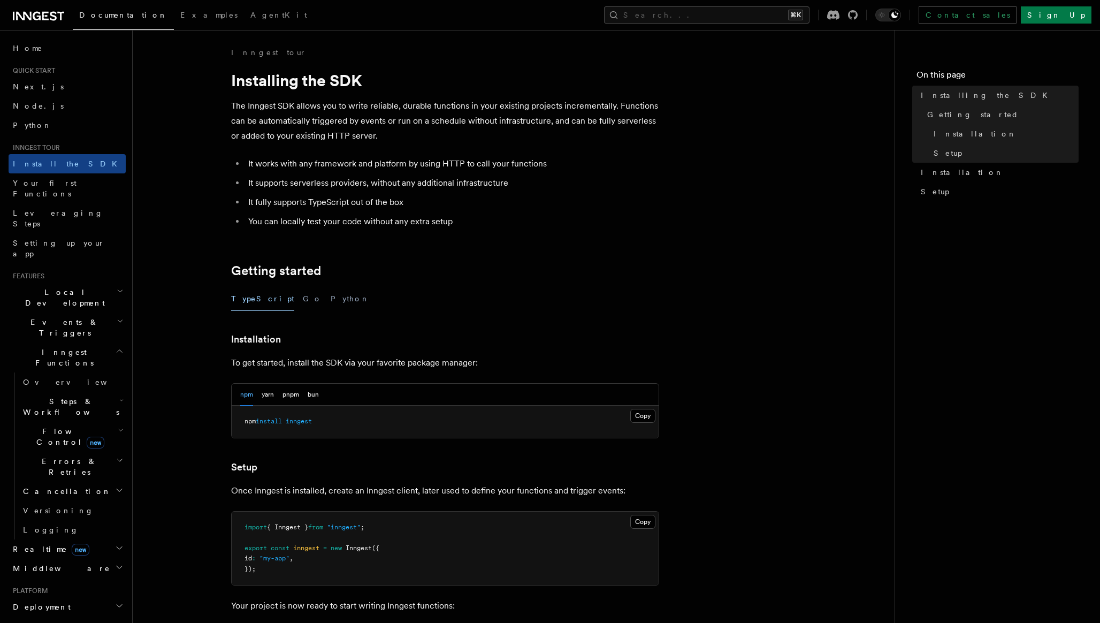 This screenshot has height=623, width=1100. I want to click on a: AgentKit, so click(279, 16).